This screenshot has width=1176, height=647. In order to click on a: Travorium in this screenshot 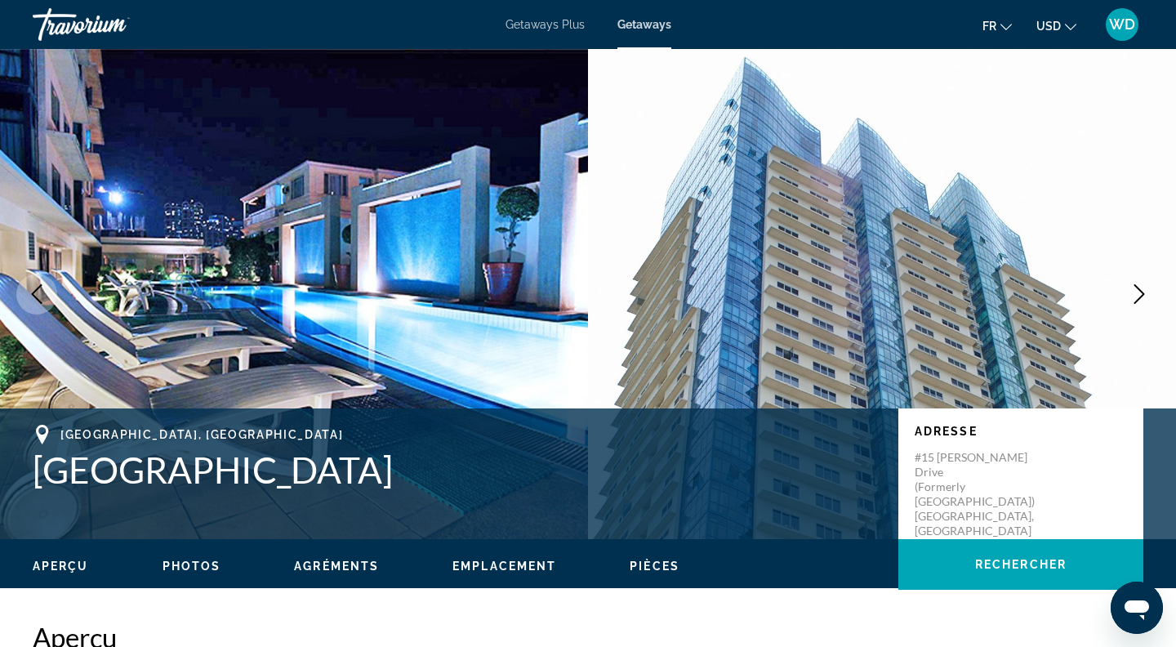, I will do `click(114, 25)`.